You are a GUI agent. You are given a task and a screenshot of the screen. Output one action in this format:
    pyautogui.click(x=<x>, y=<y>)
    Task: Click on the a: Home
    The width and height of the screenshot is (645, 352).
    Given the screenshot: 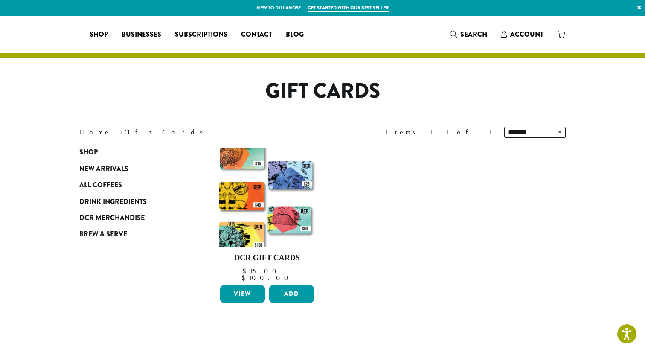 What is the action you would take?
    pyautogui.click(x=95, y=132)
    